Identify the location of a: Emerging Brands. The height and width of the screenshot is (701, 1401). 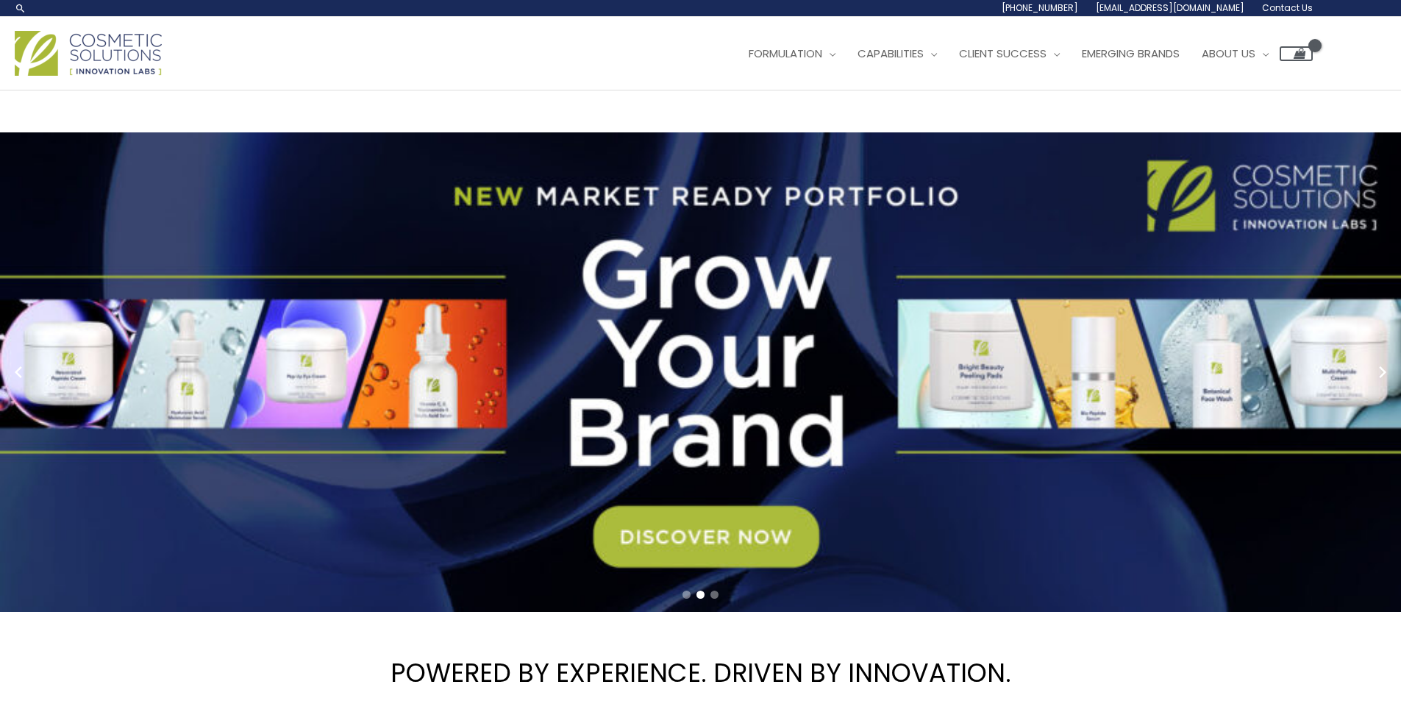
(1130, 54).